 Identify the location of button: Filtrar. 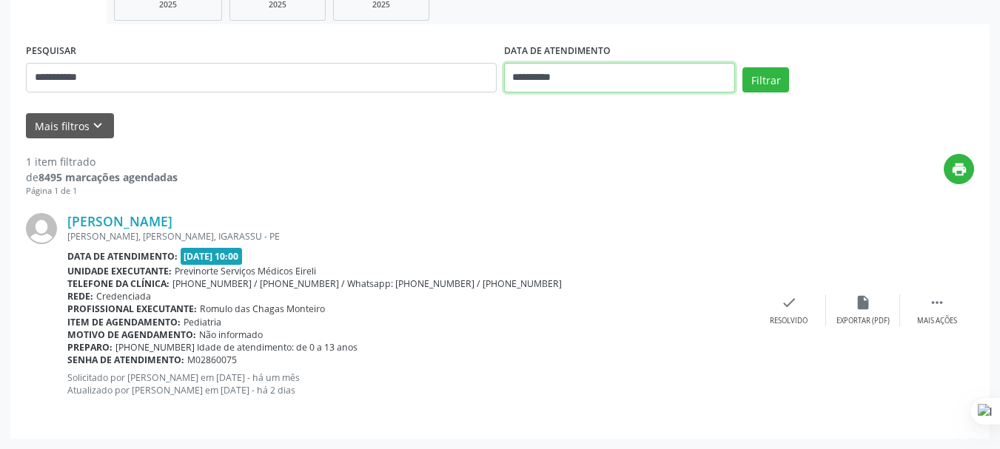
(766, 80).